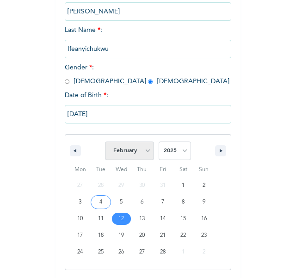 The height and width of the screenshot is (278, 296). What do you see at coordinates (142, 236) in the screenshot?
I see `button: 20` at bounding box center [142, 236].